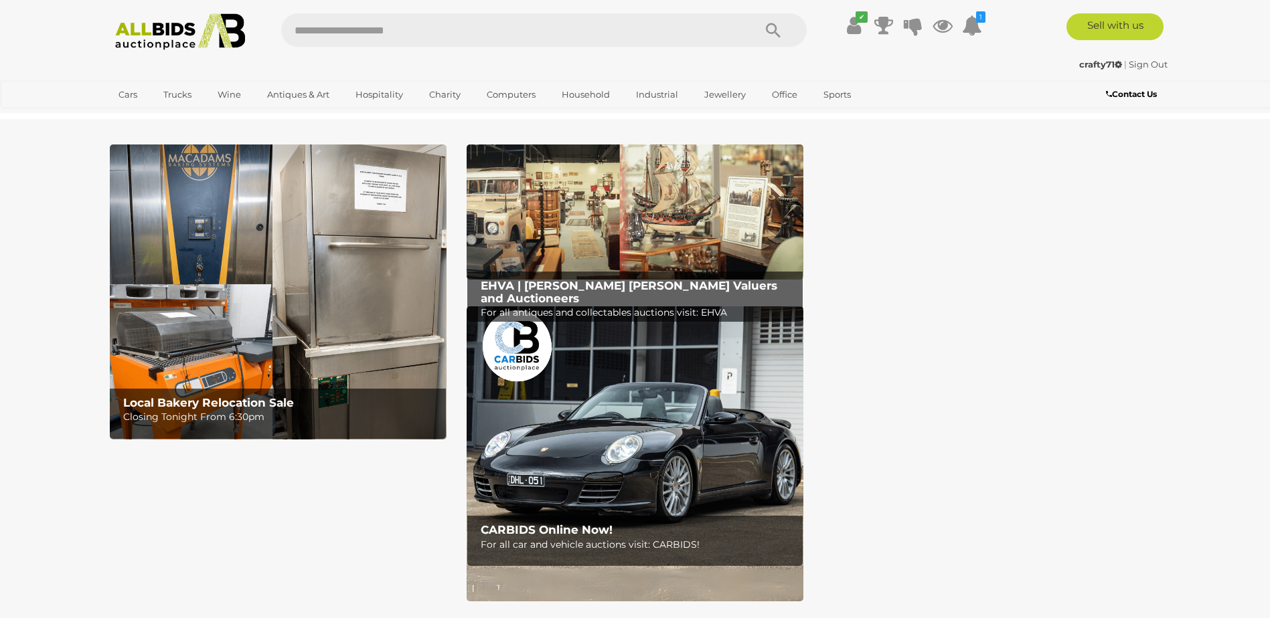 Image resolution: width=1270 pixels, height=618 pixels. I want to click on a: Household, so click(586, 94).